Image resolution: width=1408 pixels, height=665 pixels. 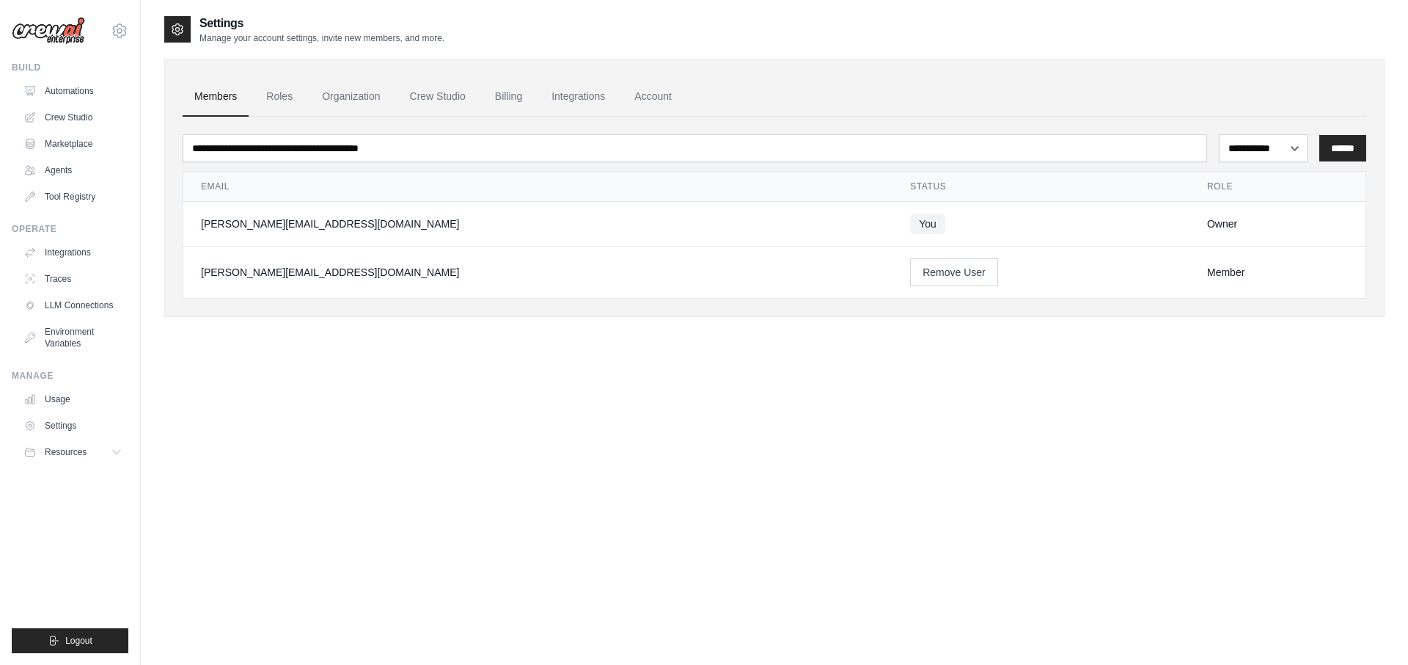 I want to click on span: Logout, so click(x=78, y=640).